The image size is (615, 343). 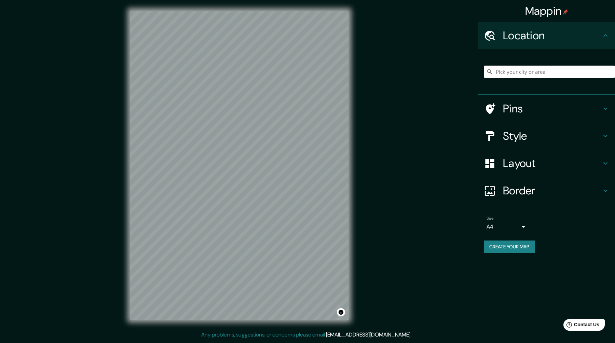 What do you see at coordinates (306, 335) in the screenshot?
I see `p: Any problems, suggestions, or concerns please email .` at bounding box center [306, 335].